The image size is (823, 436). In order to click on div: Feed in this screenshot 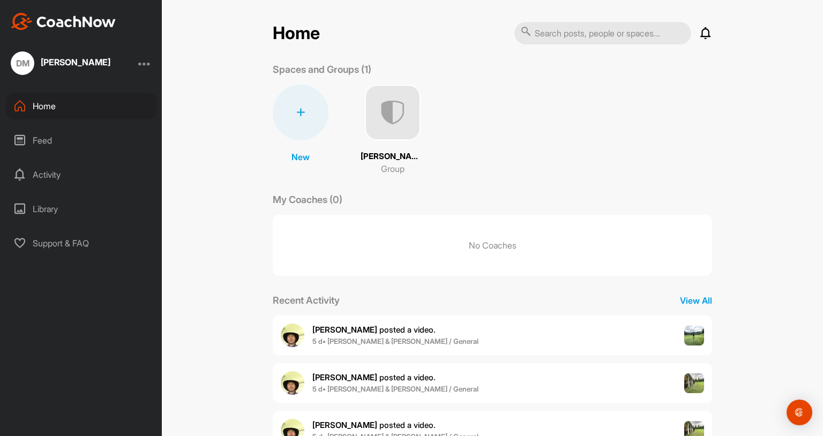, I will do `click(81, 140)`.